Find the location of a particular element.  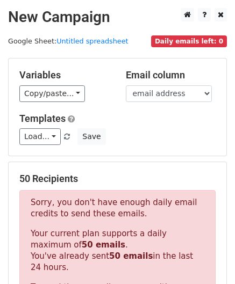

a: Daily emails left: 0 is located at coordinates (189, 41).